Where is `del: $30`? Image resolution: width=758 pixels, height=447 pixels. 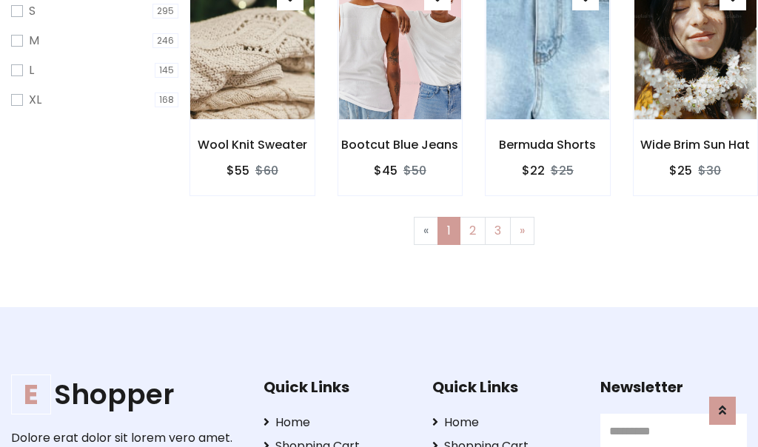
del: $30 is located at coordinates (709, 170).